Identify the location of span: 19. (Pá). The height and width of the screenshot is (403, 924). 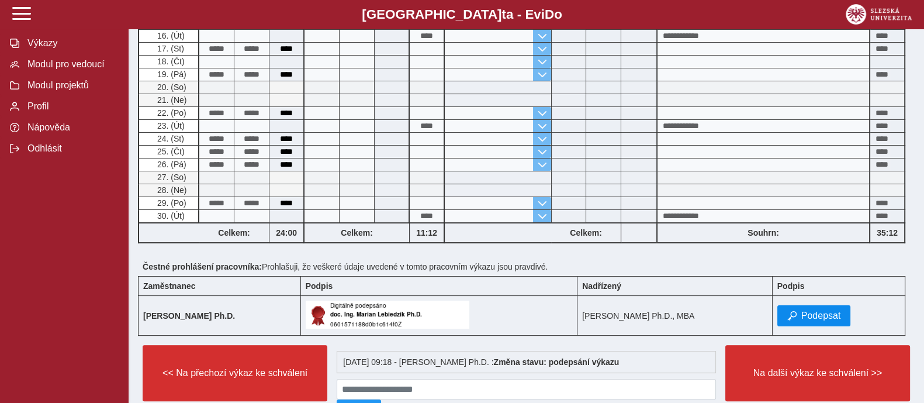
(171, 74).